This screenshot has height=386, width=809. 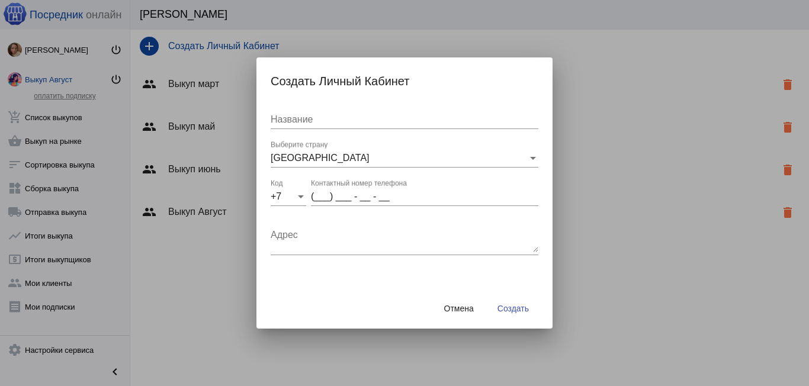 What do you see at coordinates (513, 308) in the screenshot?
I see `button: Создать` at bounding box center [513, 308].